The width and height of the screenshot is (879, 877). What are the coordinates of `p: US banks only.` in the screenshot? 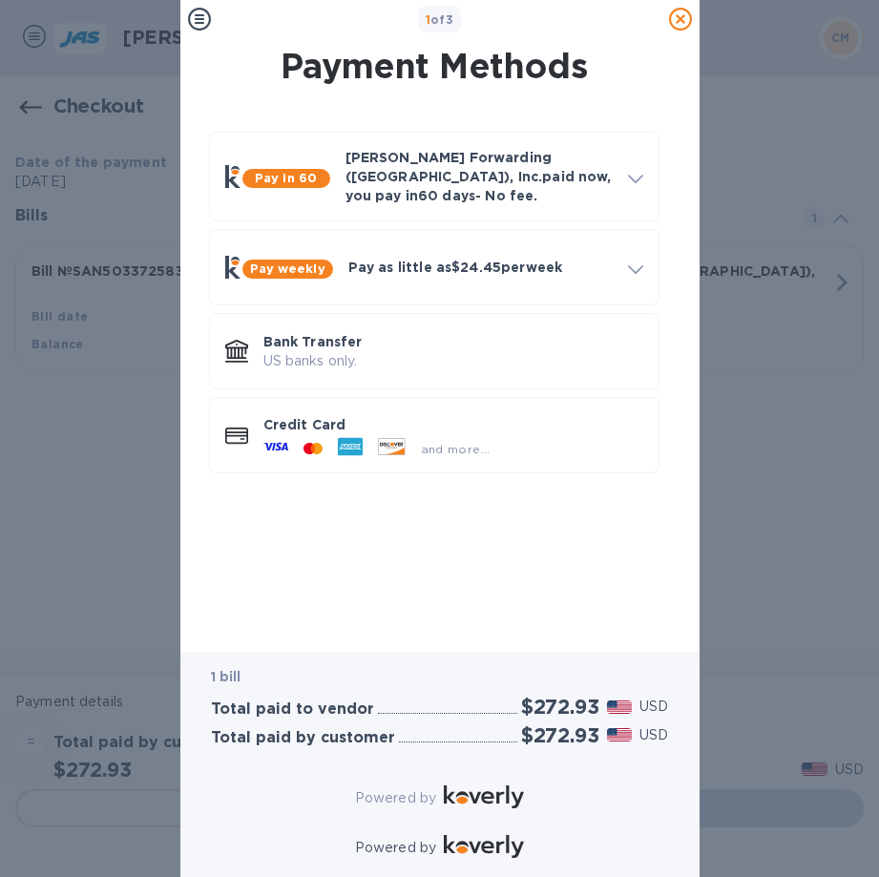 It's located at (453, 361).